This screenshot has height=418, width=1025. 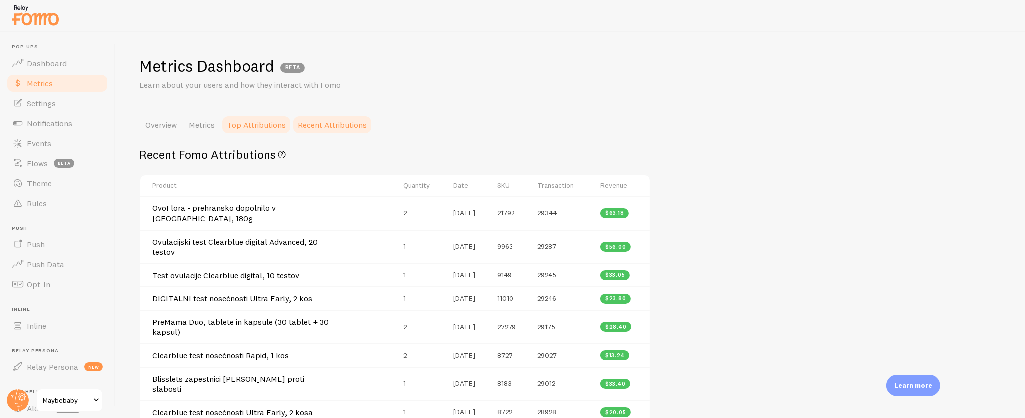 I want to click on h4: DIGITALNI test nosečnosti Ultra Early, 2 kos, so click(x=242, y=298).